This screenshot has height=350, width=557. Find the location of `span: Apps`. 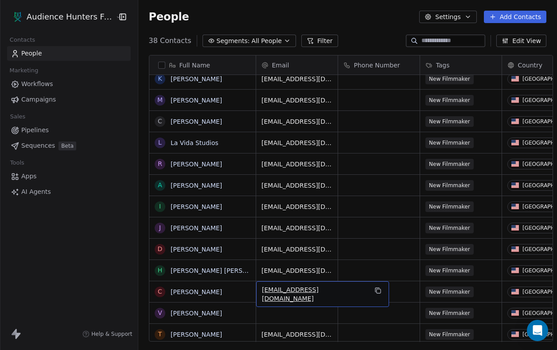

span: Apps is located at coordinates (29, 176).